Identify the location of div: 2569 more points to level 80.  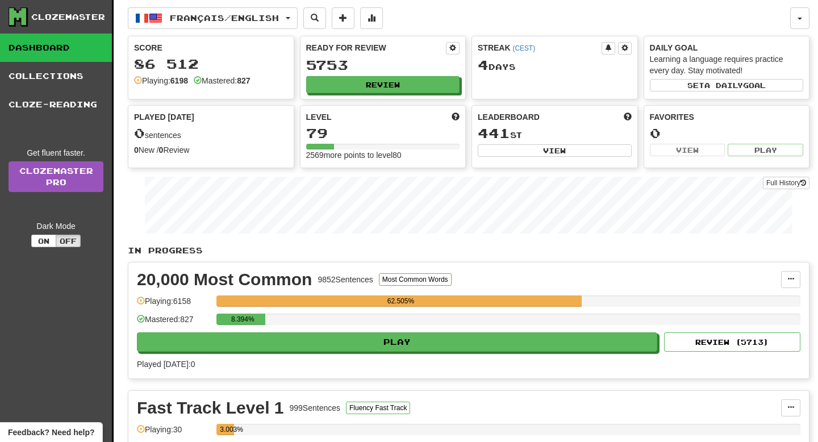
(383, 155).